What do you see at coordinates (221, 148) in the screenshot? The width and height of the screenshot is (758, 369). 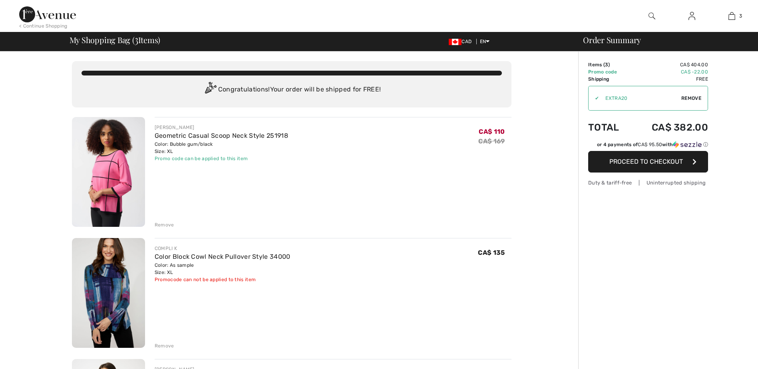 I see `div: Color: Bubble gum/black Size: XL` at bounding box center [221, 148].